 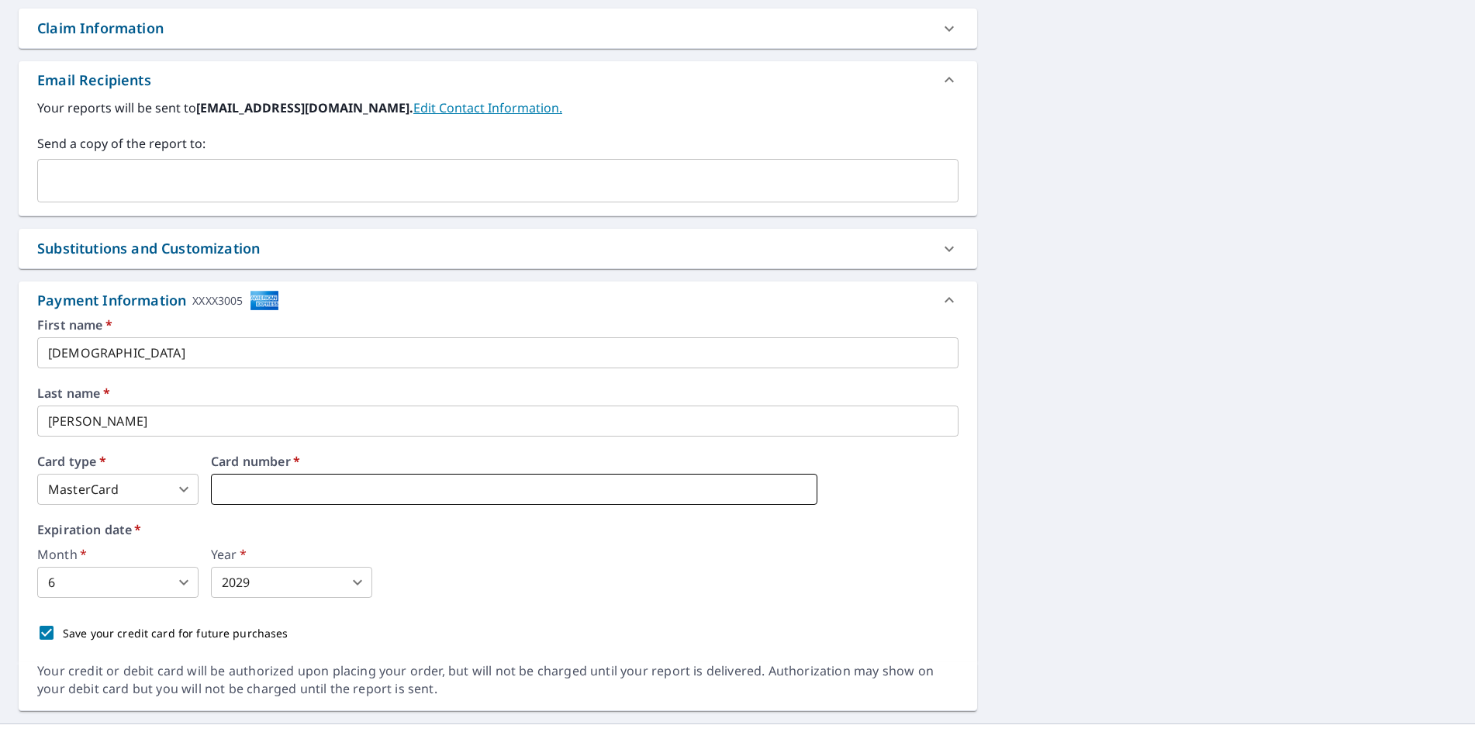 I want to click on a: EditContactInfo, so click(x=488, y=108).